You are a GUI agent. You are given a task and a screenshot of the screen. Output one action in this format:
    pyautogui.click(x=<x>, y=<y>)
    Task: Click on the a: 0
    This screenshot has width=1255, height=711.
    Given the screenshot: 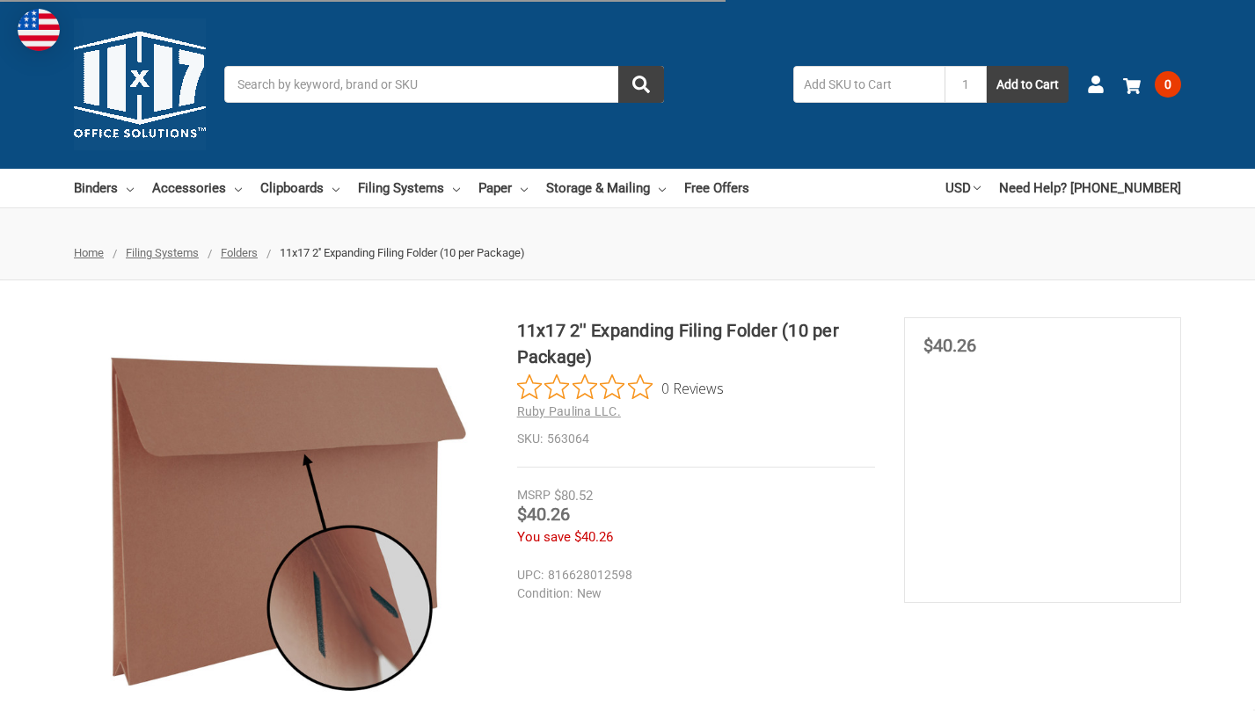 What is the action you would take?
    pyautogui.click(x=1152, y=84)
    